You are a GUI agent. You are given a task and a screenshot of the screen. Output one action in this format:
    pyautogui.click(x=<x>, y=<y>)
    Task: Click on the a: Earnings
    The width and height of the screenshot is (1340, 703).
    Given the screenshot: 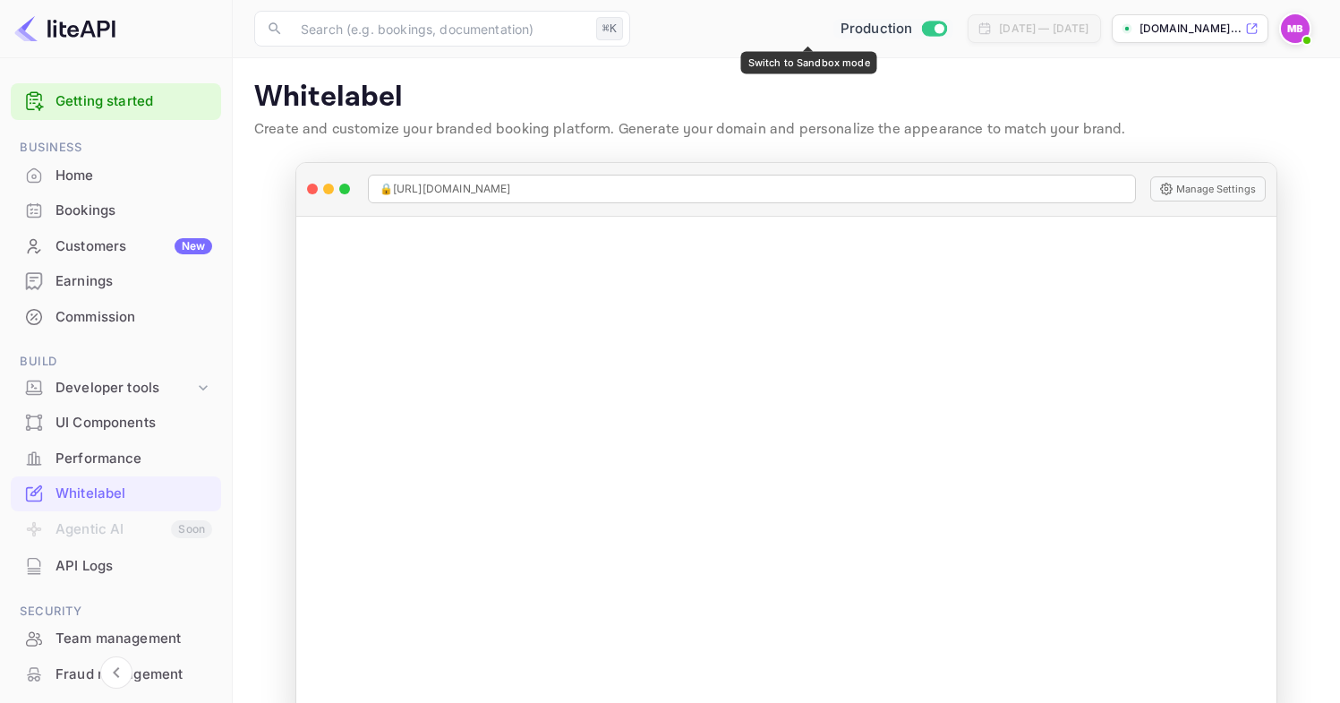 What is the action you would take?
    pyautogui.click(x=115, y=280)
    